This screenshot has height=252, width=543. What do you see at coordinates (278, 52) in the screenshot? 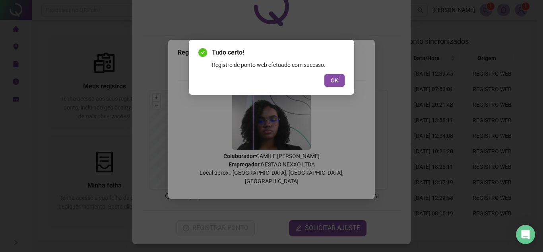
I see `span: Tudo certo!` at bounding box center [278, 52].